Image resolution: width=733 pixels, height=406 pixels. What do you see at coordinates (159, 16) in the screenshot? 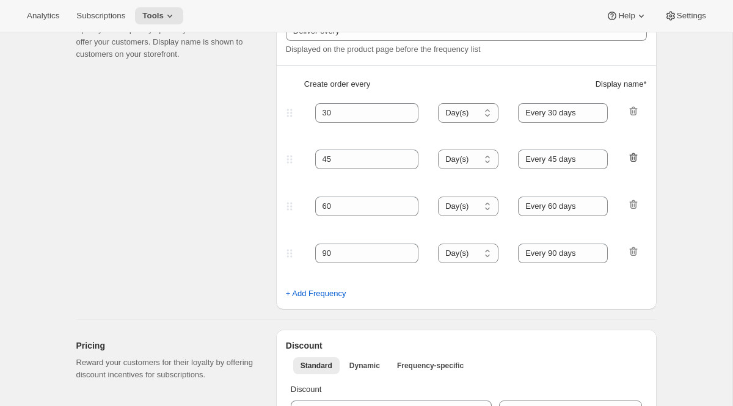
I see `button: Tools` at bounding box center [159, 16].